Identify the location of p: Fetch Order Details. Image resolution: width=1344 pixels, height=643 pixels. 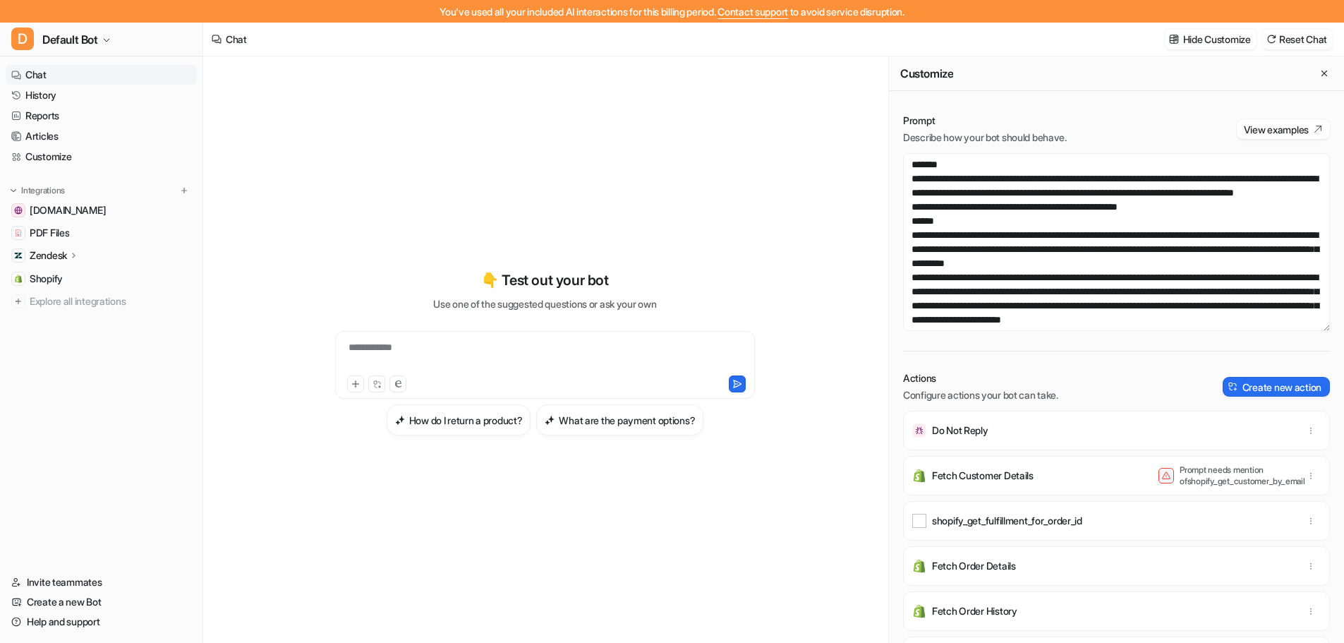
(973, 566).